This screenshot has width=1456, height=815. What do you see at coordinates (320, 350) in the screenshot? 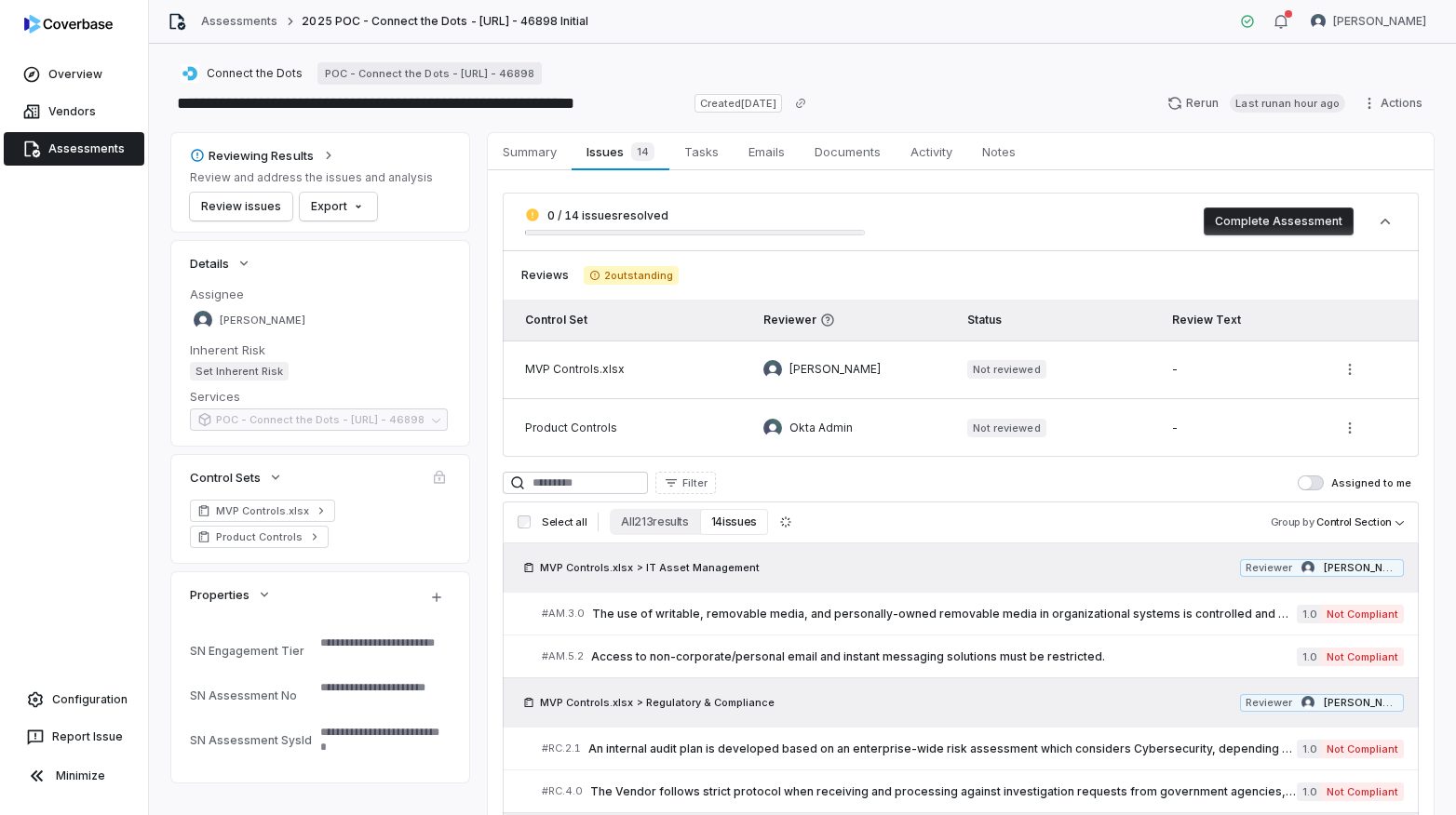
I see `dt: Inherent Risk` at bounding box center [320, 350].